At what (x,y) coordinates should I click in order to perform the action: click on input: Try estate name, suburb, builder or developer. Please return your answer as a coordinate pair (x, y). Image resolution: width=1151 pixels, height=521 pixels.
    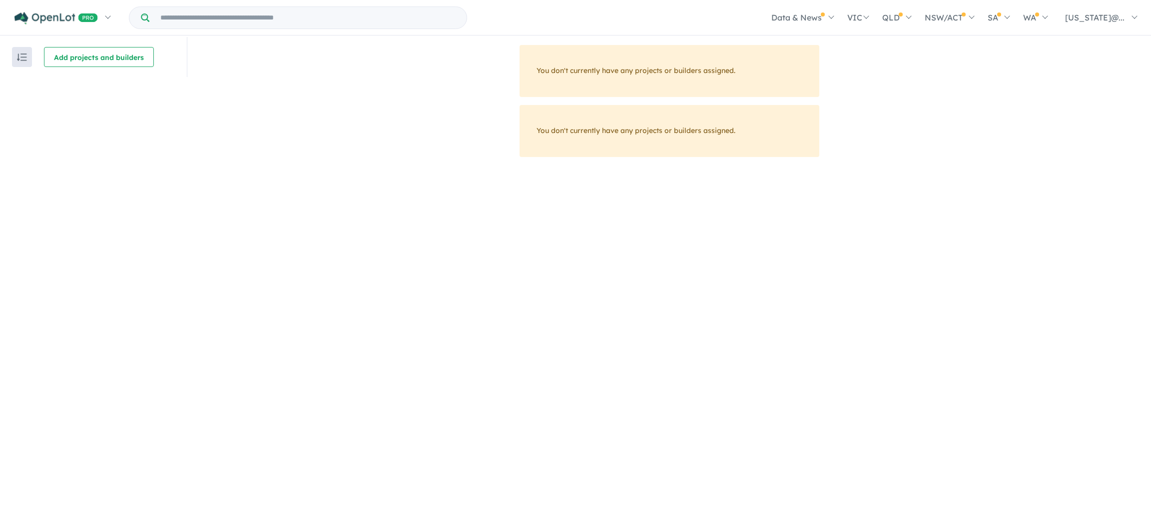
    Looking at the image, I should click on (308, 17).